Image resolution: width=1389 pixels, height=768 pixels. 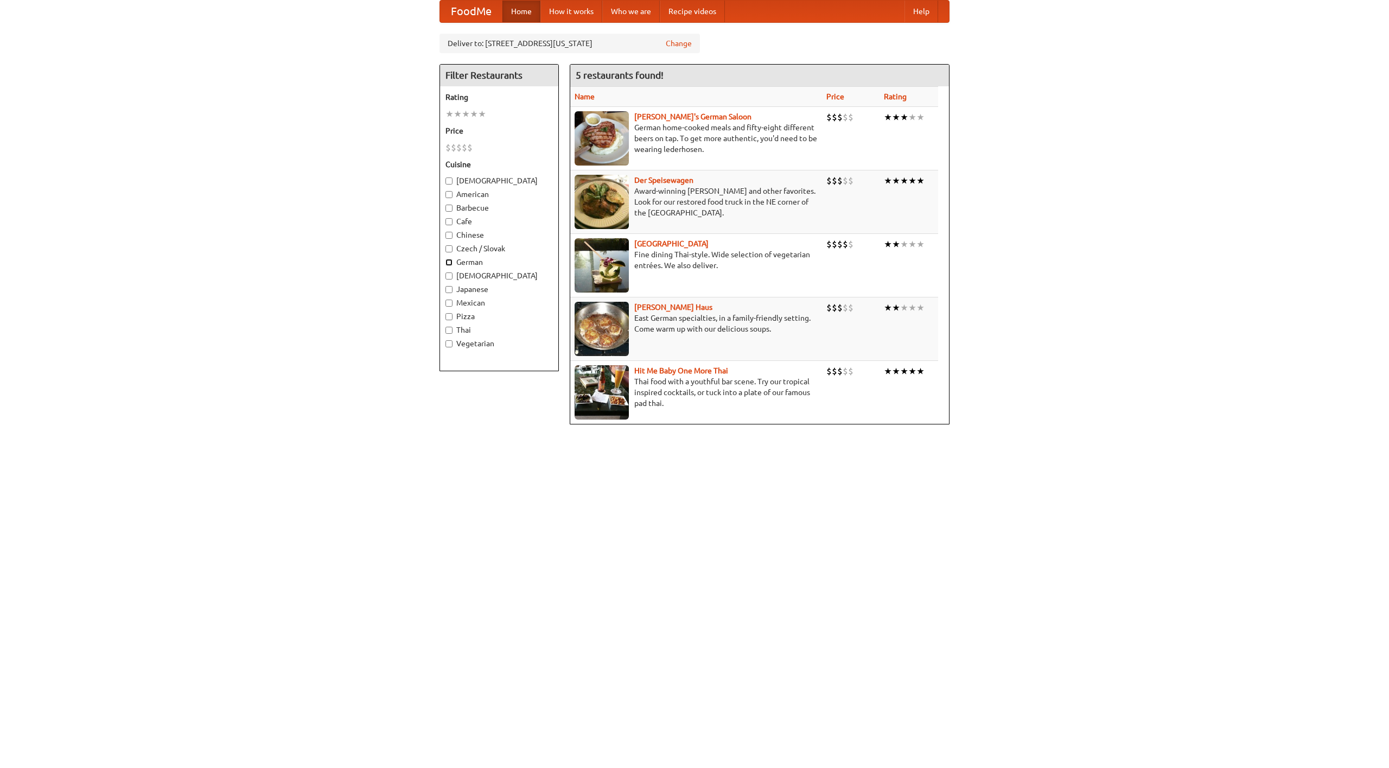 What do you see at coordinates (679, 43) in the screenshot?
I see `a: Change` at bounding box center [679, 43].